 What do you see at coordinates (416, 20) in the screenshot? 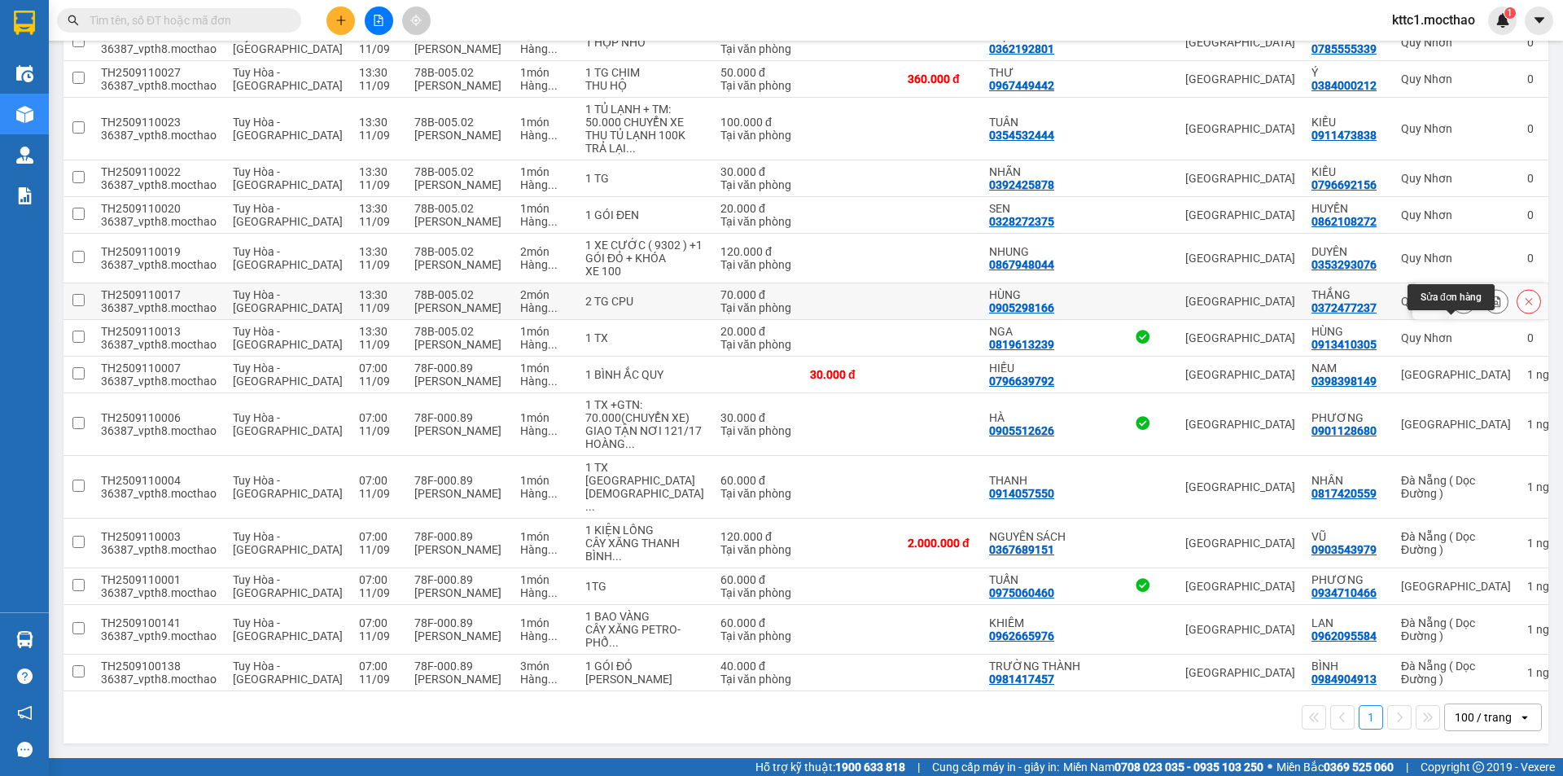
I see `span: aim` at bounding box center [416, 20].